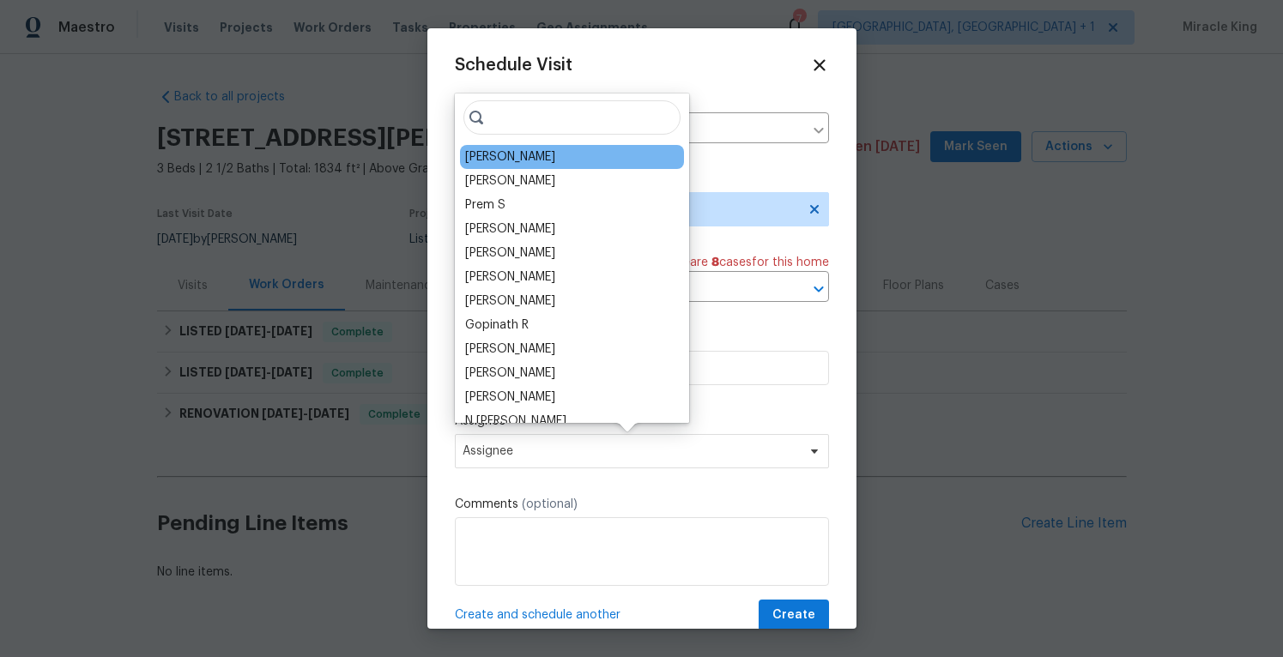 The height and width of the screenshot is (657, 1283). I want to click on button: Open, so click(819, 289).